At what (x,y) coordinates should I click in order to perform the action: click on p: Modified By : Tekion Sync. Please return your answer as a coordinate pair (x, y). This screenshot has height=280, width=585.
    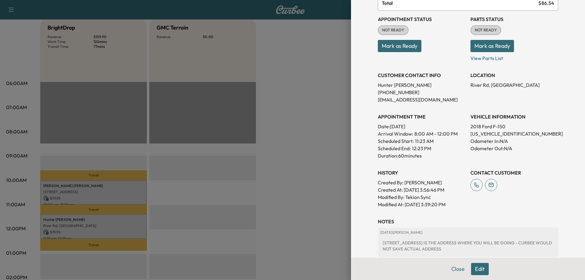
    Looking at the image, I should click on (422, 197).